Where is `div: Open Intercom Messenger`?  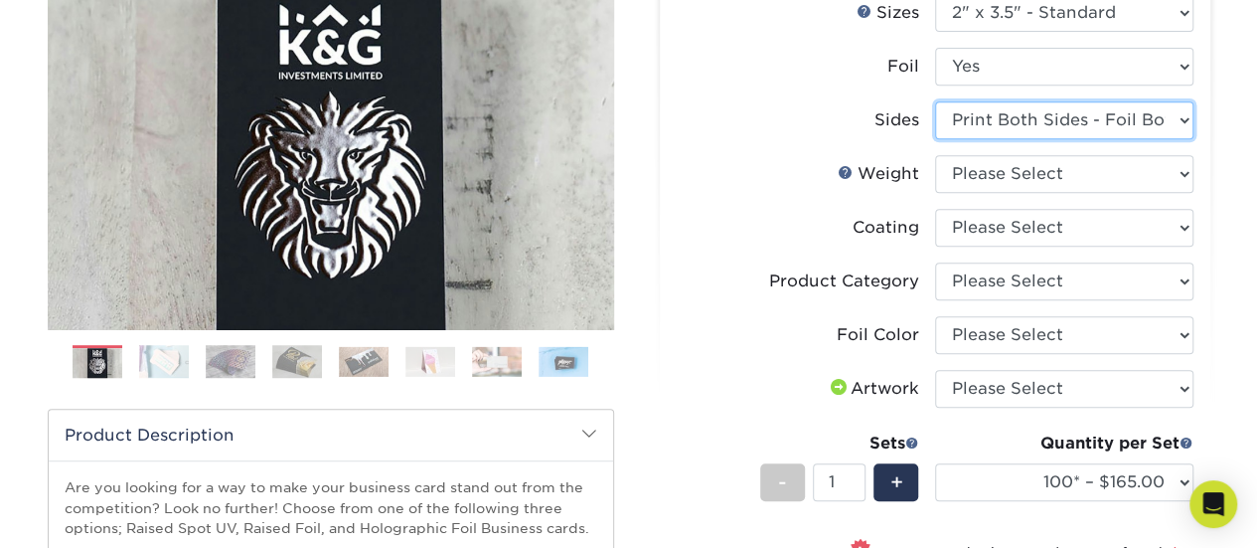 div: Open Intercom Messenger is located at coordinates (1214, 504).